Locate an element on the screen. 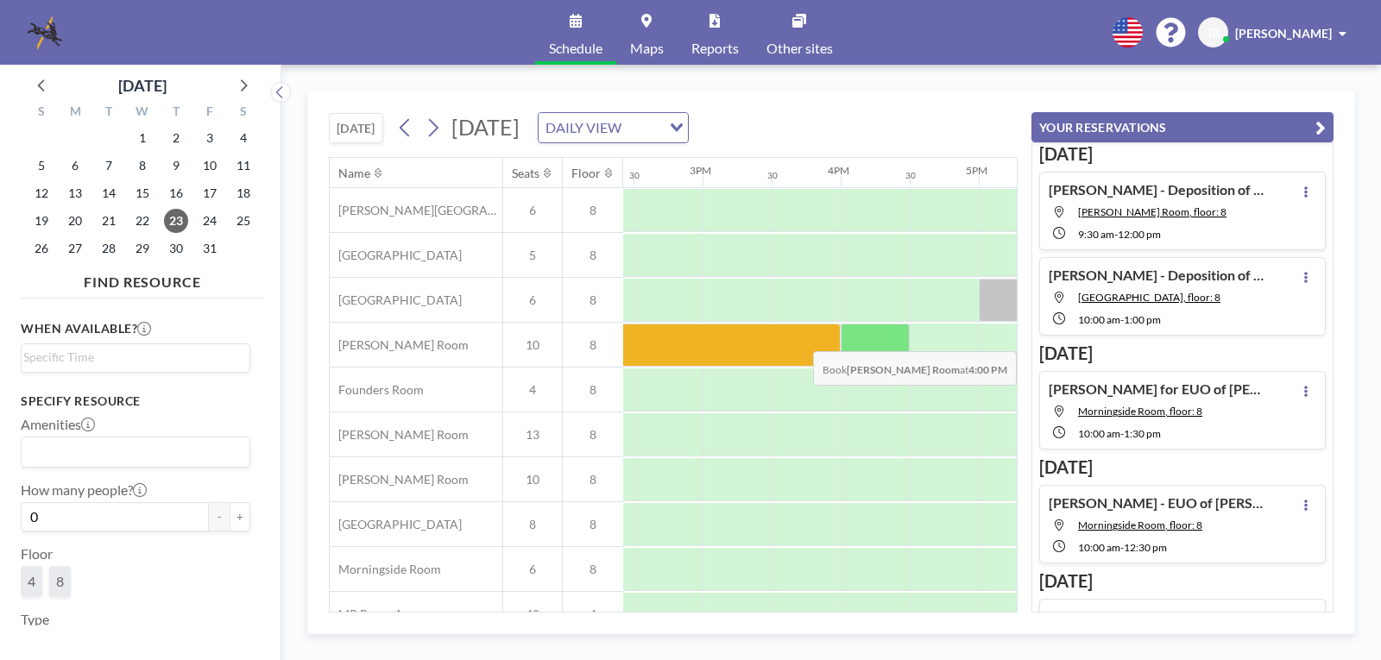 The image size is (1381, 660). span: Other sites is located at coordinates (799, 48).